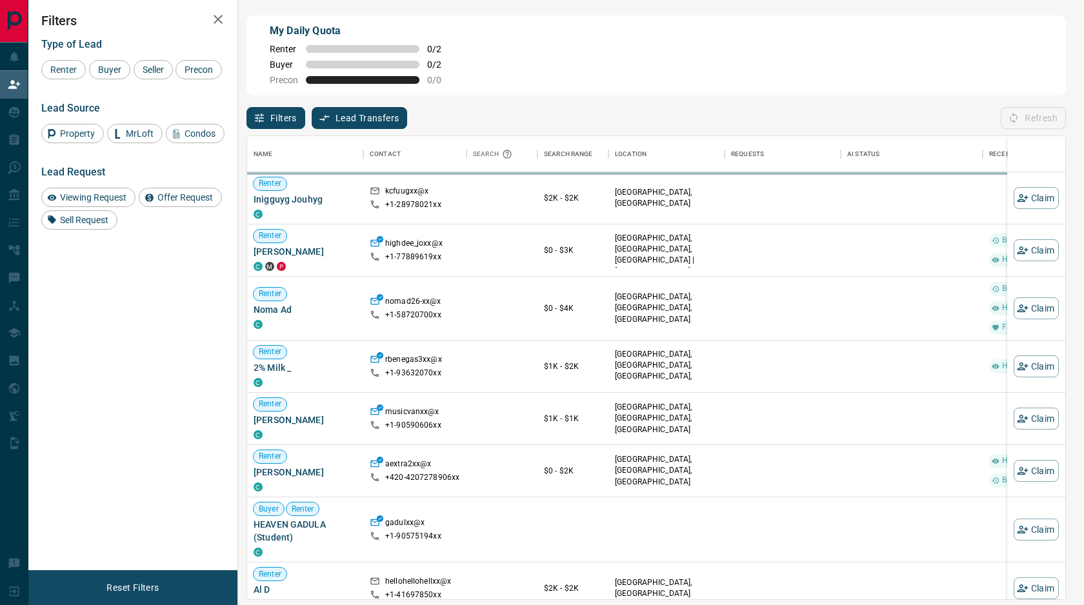  What do you see at coordinates (110, 70) in the screenshot?
I see `div: Buyer` at bounding box center [110, 70].